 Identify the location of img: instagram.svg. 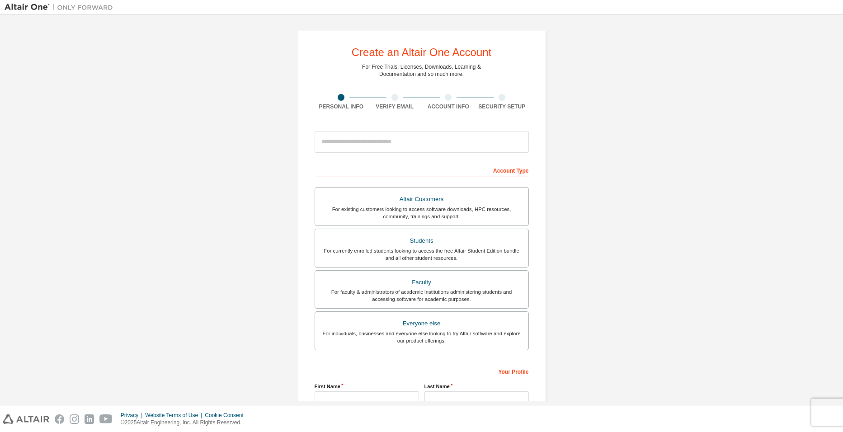
(74, 419).